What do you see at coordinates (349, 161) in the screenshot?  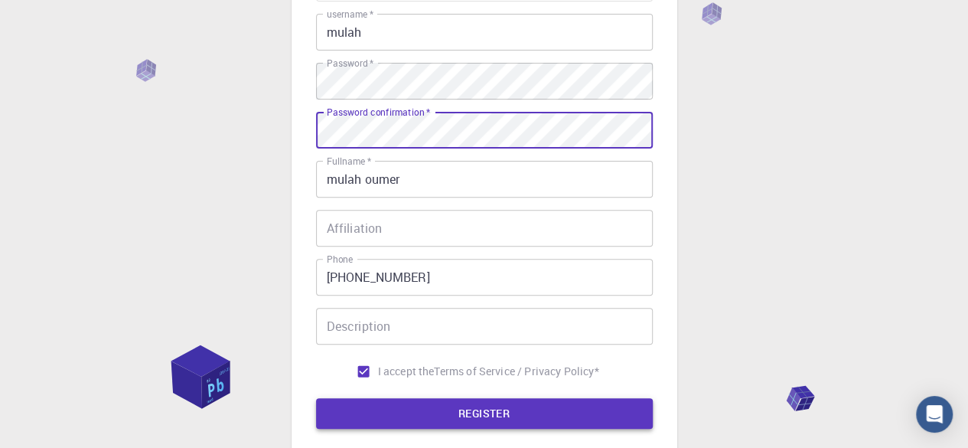 I see `label: Fullname` at bounding box center [349, 161].